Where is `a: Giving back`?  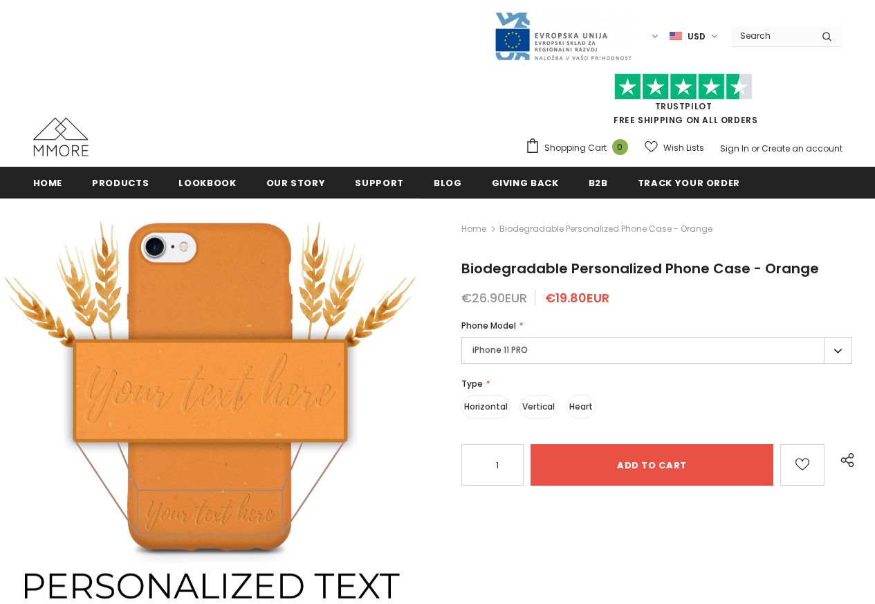
a: Giving back is located at coordinates (525, 182).